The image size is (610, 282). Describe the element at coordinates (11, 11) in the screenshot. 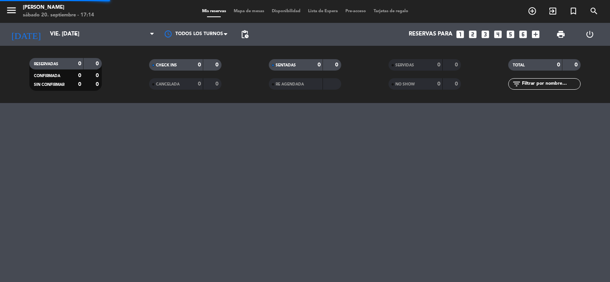

I see `button: menu` at that location.